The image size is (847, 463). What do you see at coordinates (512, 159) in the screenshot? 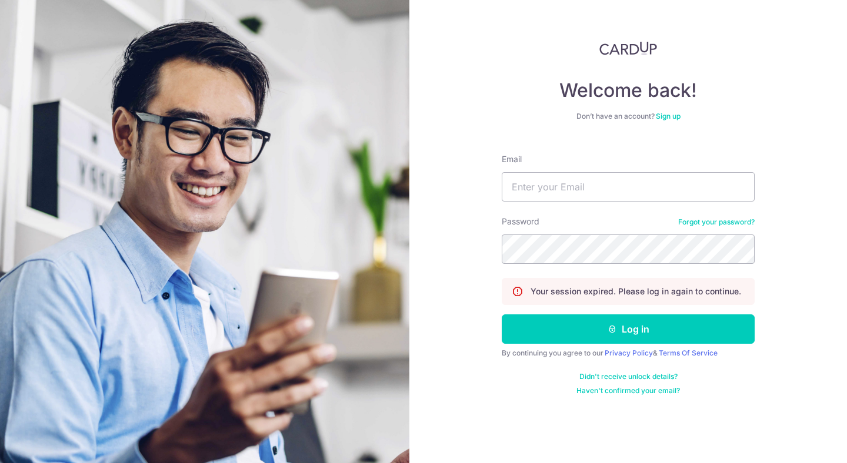
I see `label: Email` at bounding box center [512, 159].